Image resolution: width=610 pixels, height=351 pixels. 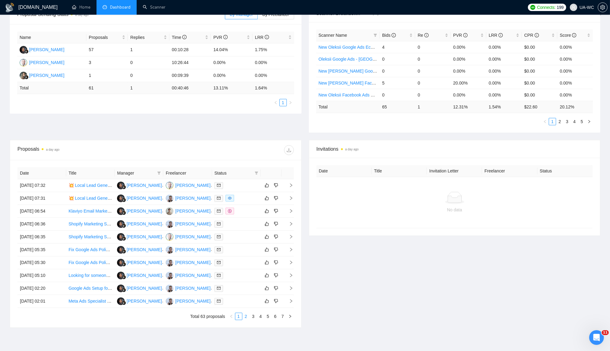 I want to click on span: LRR, so click(x=262, y=37).